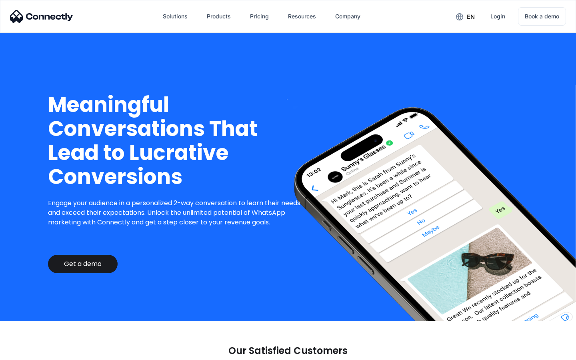  Describe the element at coordinates (498, 16) in the screenshot. I see `a: Login` at that location.